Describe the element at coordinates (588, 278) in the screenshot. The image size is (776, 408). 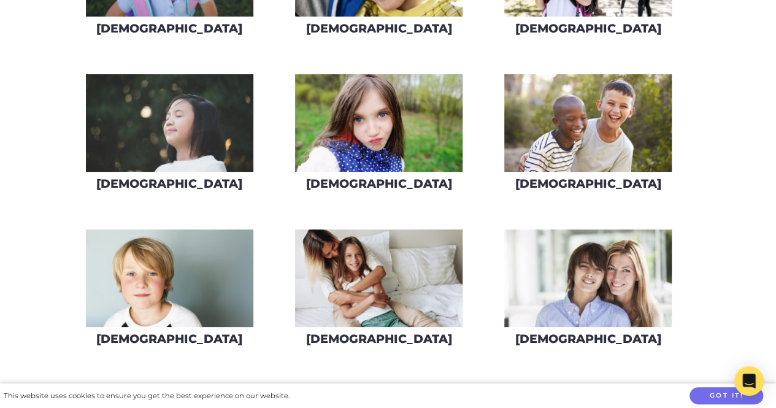
I see `img: AdobeStock_78910312-275x160.jpeg` at that location.